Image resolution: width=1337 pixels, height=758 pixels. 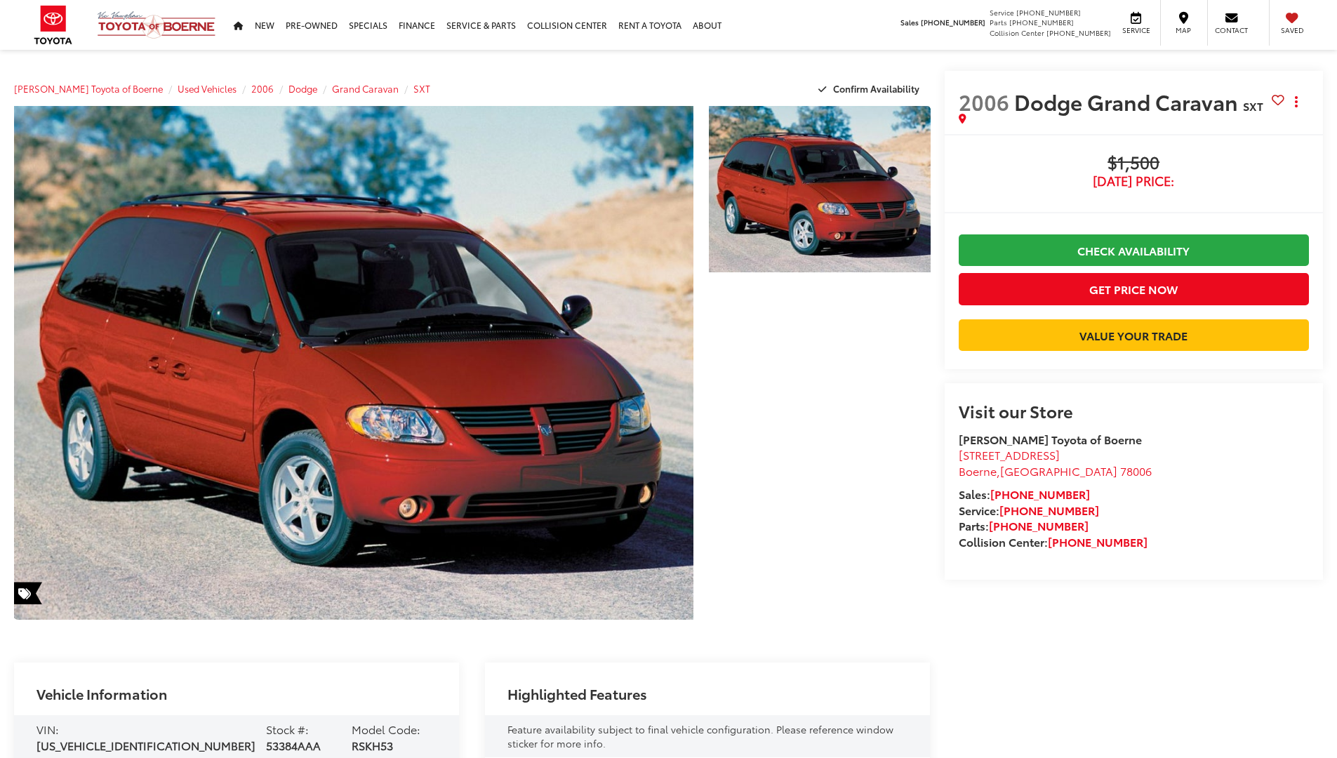 What do you see at coordinates (909, 22) in the screenshot?
I see `span: Sales` at bounding box center [909, 22].